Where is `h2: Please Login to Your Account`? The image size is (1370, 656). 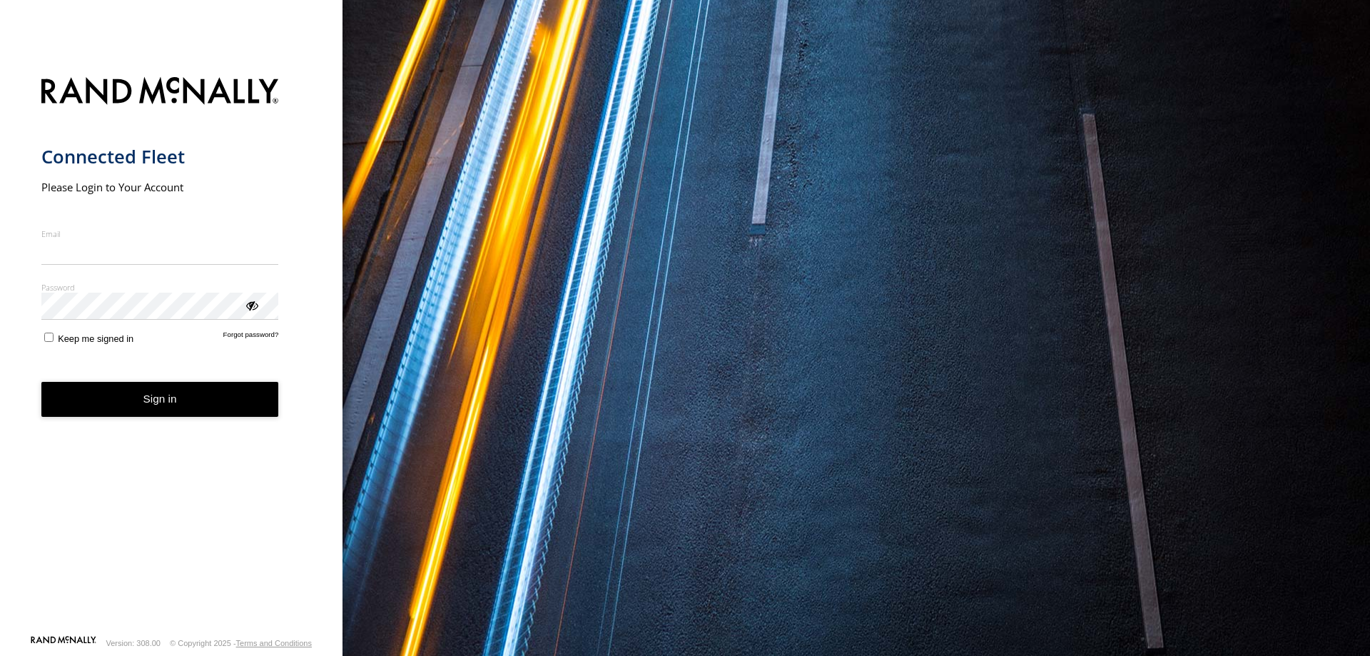 h2: Please Login to Your Account is located at coordinates (160, 187).